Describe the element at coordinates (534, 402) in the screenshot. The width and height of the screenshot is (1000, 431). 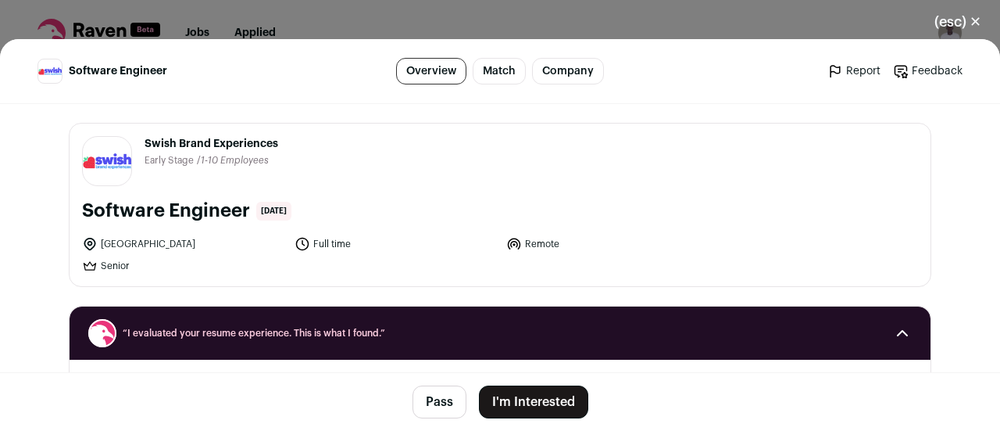
I see `button: I'm Interested` at that location.